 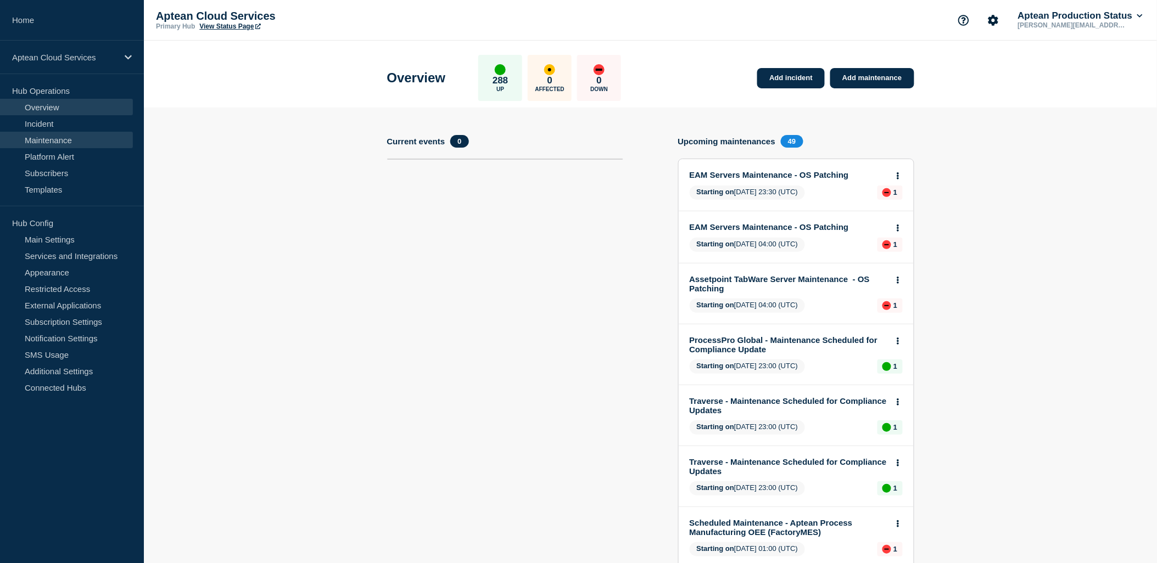 I want to click on button: Support, so click(x=964, y=20).